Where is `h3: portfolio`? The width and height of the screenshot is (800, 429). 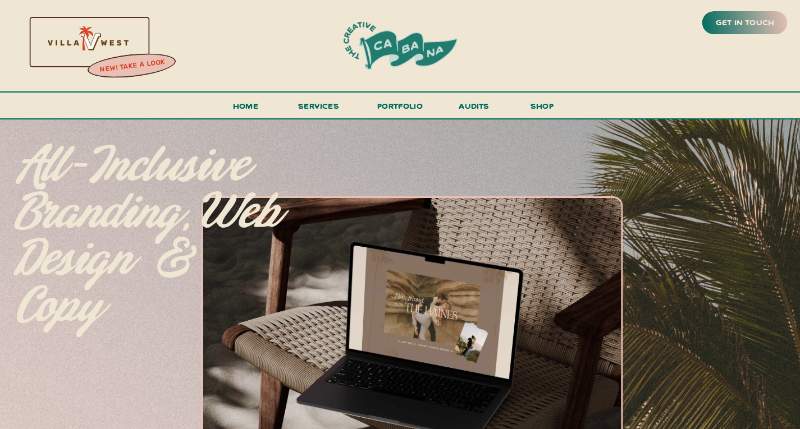
h3: portfolio is located at coordinates (400, 109).